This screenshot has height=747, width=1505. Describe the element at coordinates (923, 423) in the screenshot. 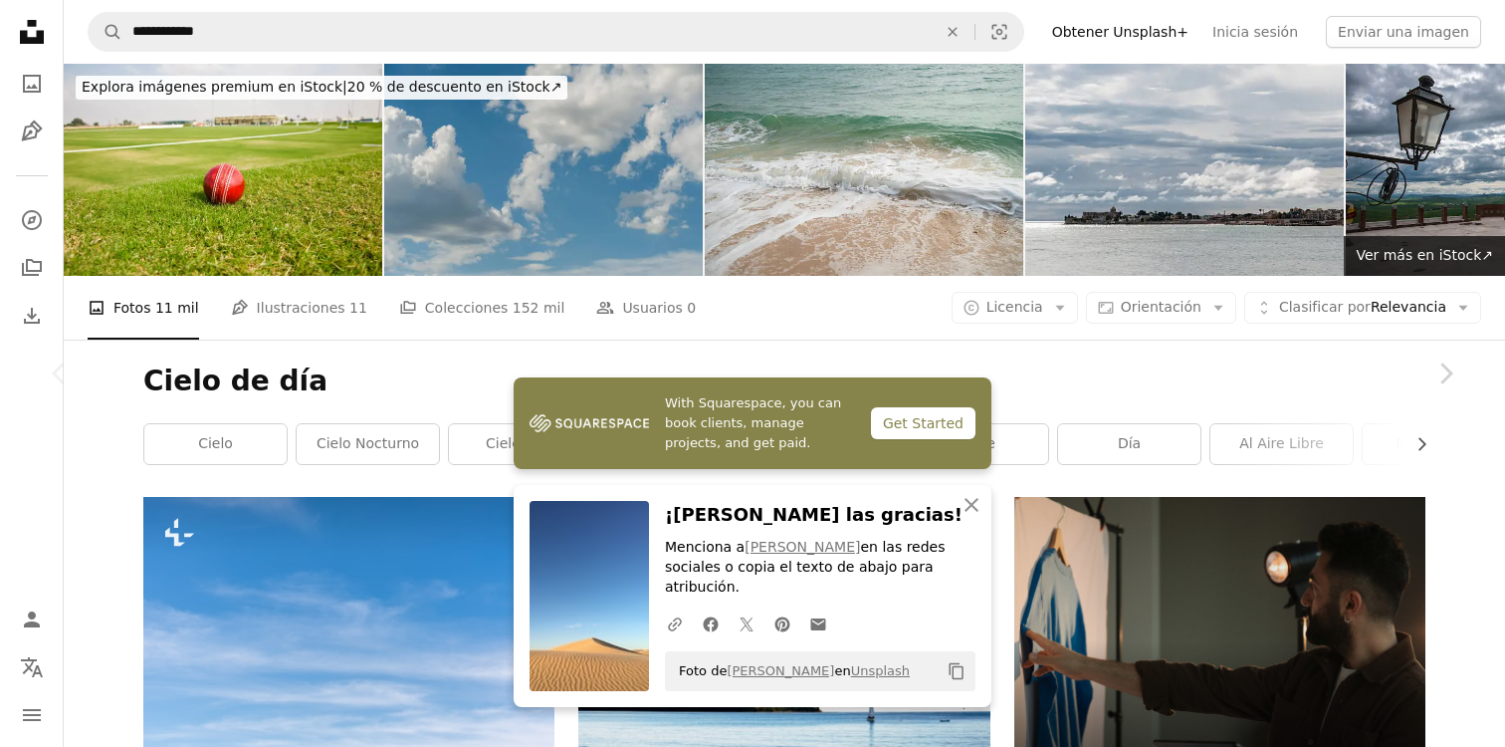

I see `div: Get Started` at that location.